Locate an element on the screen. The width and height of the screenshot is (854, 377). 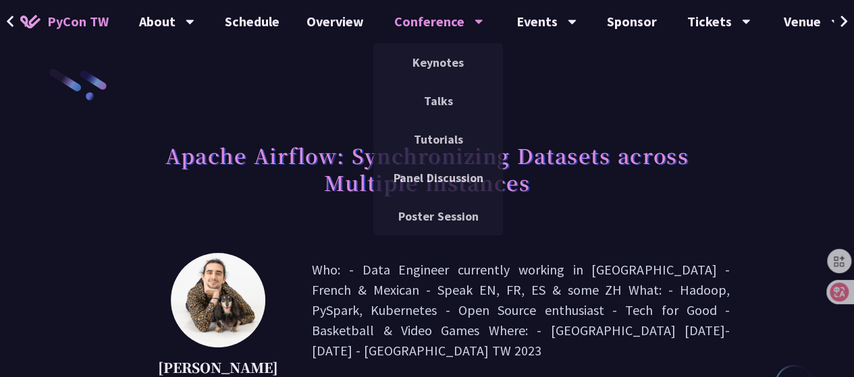
h1: Apache Airflow: Synchronizing Datasets across Multiple instances is located at coordinates (427, 169).